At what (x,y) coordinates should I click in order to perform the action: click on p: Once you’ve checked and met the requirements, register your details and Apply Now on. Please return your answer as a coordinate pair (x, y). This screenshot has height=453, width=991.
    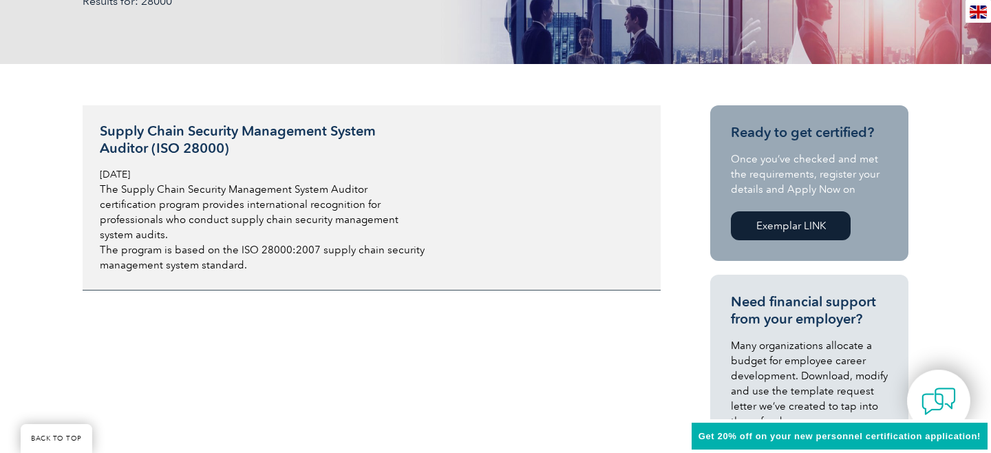
    Looking at the image, I should click on (809, 174).